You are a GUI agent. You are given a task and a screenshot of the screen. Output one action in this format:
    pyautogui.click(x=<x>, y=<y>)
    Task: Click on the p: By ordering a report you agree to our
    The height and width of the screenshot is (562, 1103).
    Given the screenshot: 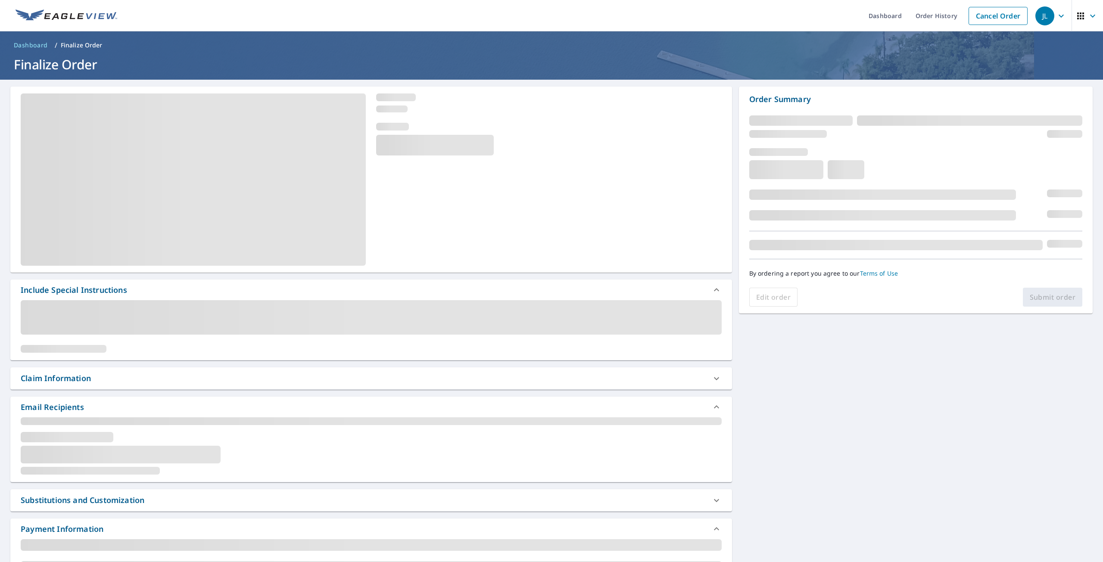 What is the action you would take?
    pyautogui.click(x=916, y=274)
    